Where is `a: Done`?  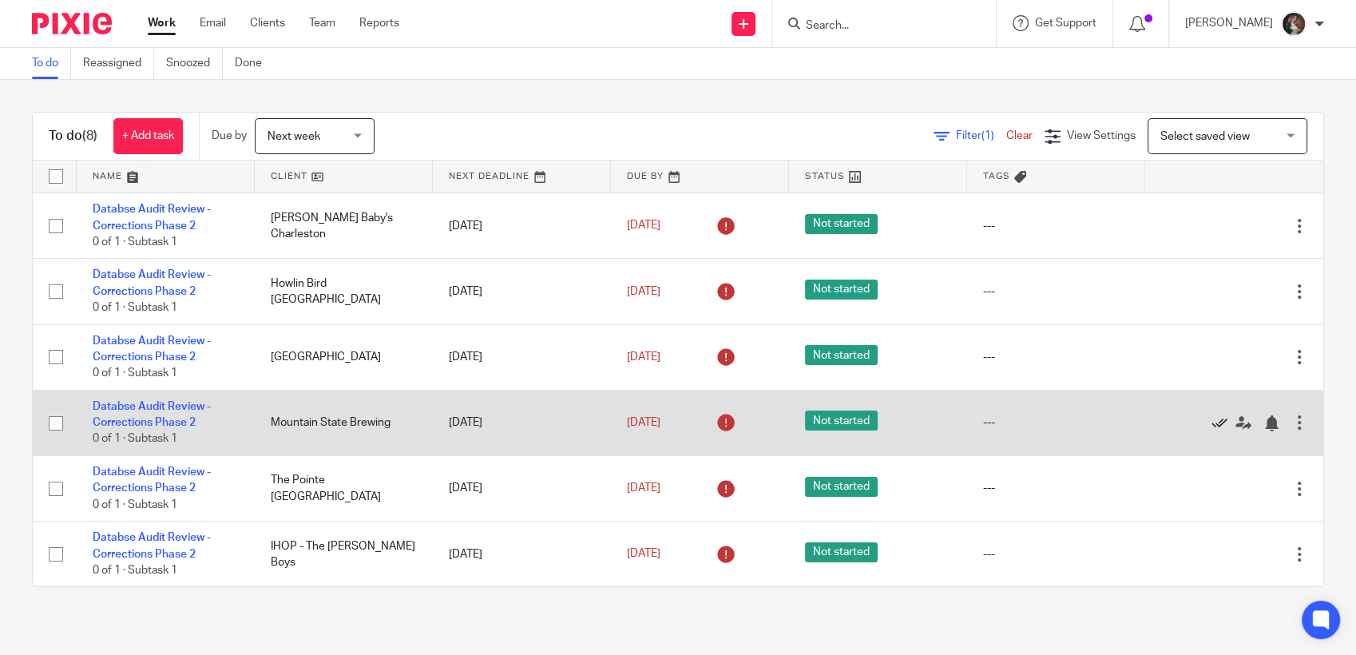
a: Done is located at coordinates (254, 63).